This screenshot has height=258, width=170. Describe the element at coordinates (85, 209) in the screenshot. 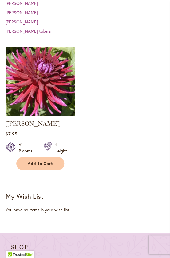

I see `div: You have no items in your wish list.` at that location.